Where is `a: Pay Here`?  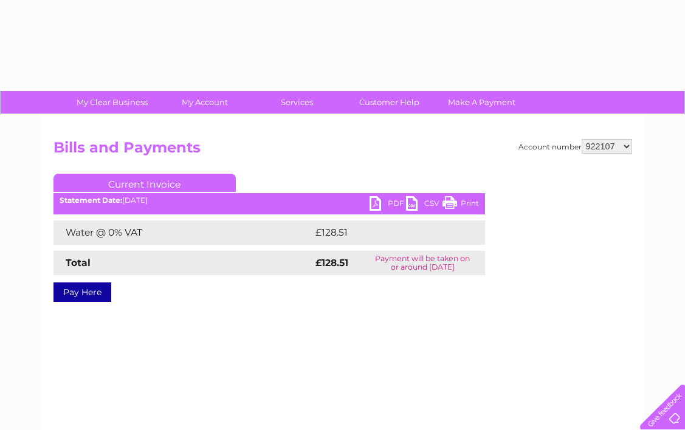
a: Pay Here is located at coordinates (82, 292).